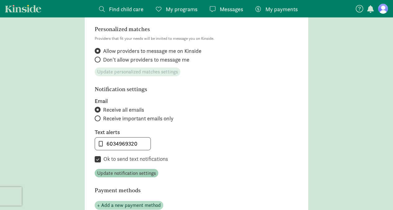 The width and height of the screenshot is (393, 210). Describe the element at coordinates (197, 132) in the screenshot. I see `label: Text alerts` at that location.